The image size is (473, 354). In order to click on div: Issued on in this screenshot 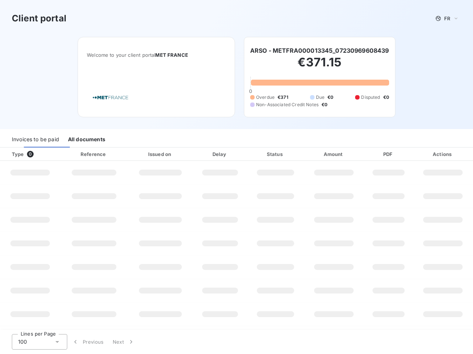, I will do `click(160, 154)`.